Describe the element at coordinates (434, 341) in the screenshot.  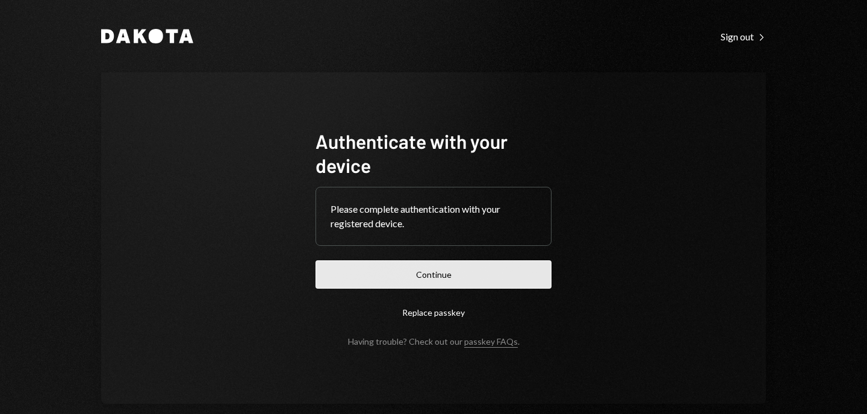
I see `div: Having trouble? Check out our .` at that location.